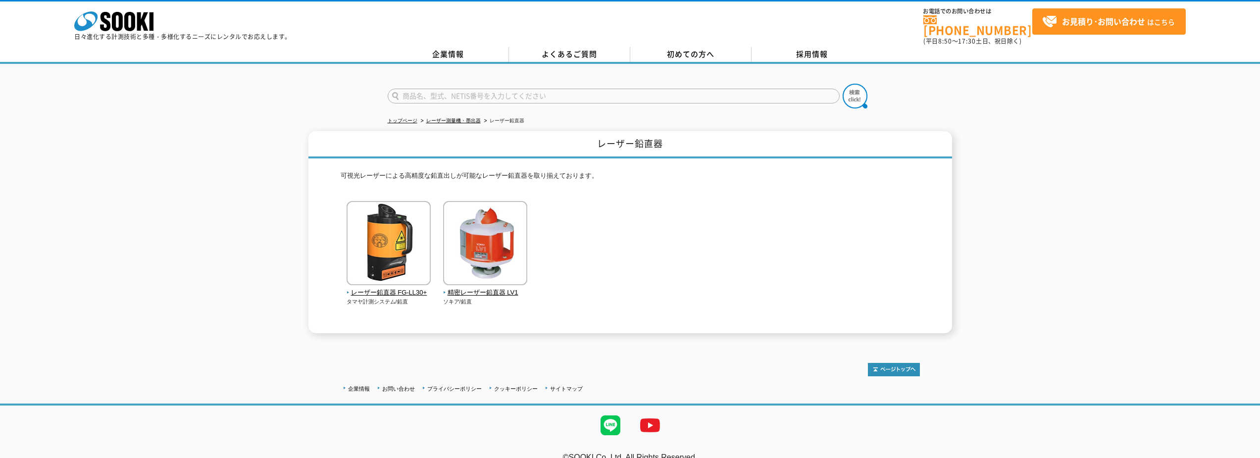  I want to click on span: 17:30, so click(967, 41).